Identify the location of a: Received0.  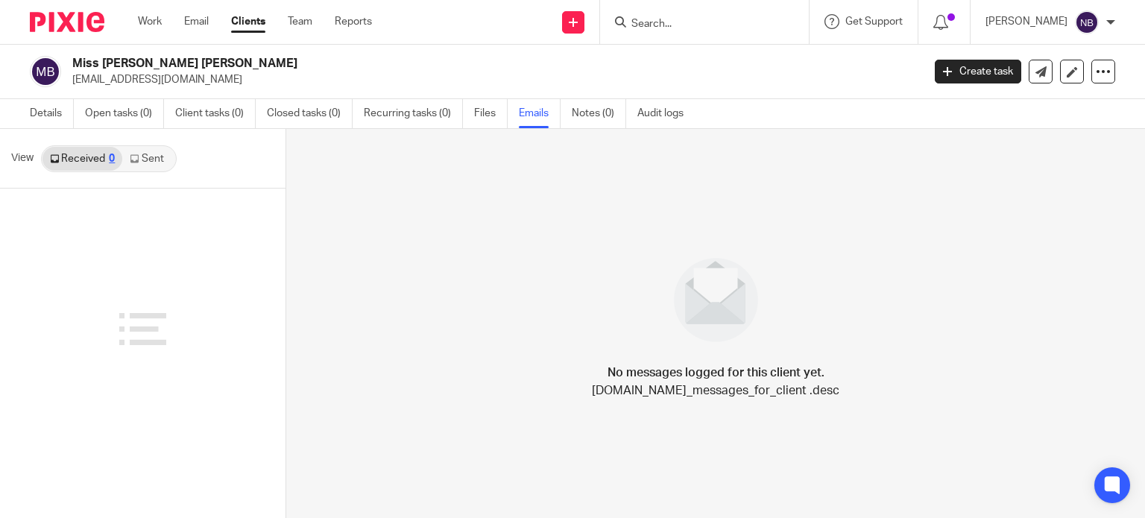
(82, 159).